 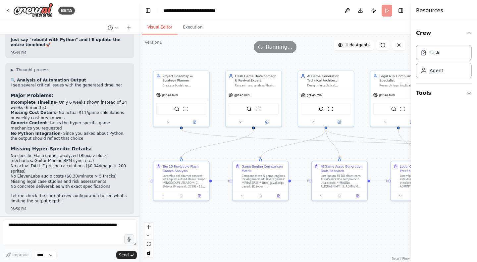 I want to click on a: React Flow attribution, so click(x=401, y=259).